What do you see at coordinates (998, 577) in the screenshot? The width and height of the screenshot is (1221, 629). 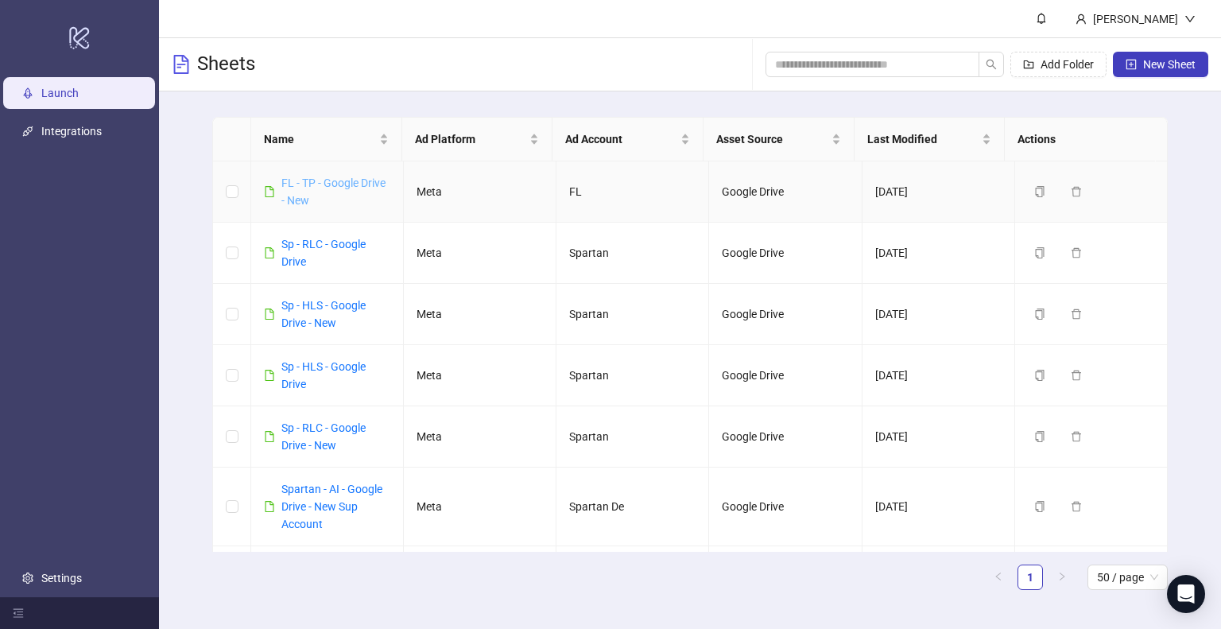 I see `li: Previous Page` at bounding box center [998, 577].